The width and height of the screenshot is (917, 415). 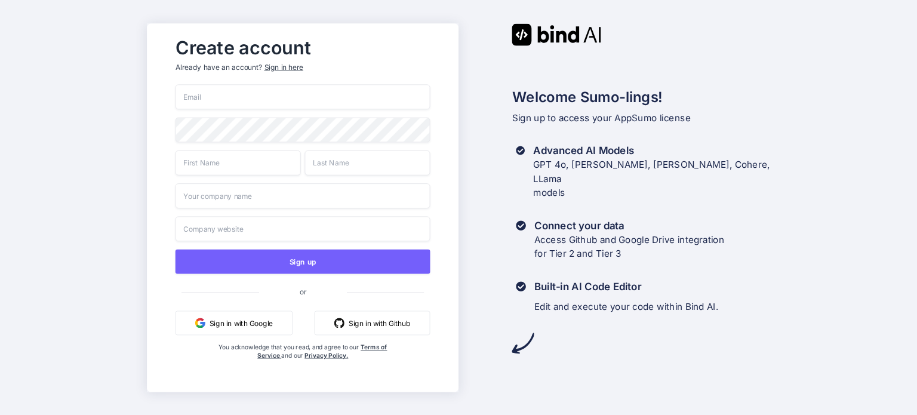 What do you see at coordinates (302, 196) in the screenshot?
I see `input: Your company name` at bounding box center [302, 196].